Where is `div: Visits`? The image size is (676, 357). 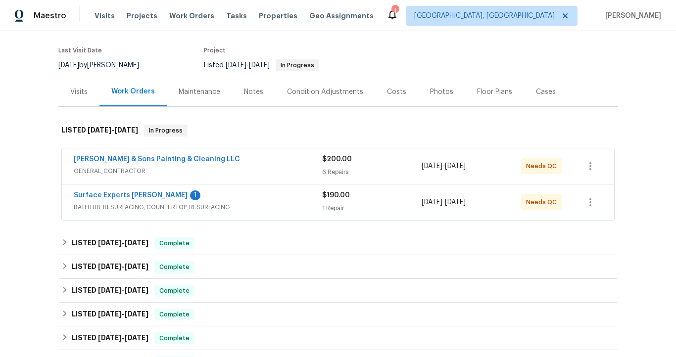 div: Visits is located at coordinates (79, 92).